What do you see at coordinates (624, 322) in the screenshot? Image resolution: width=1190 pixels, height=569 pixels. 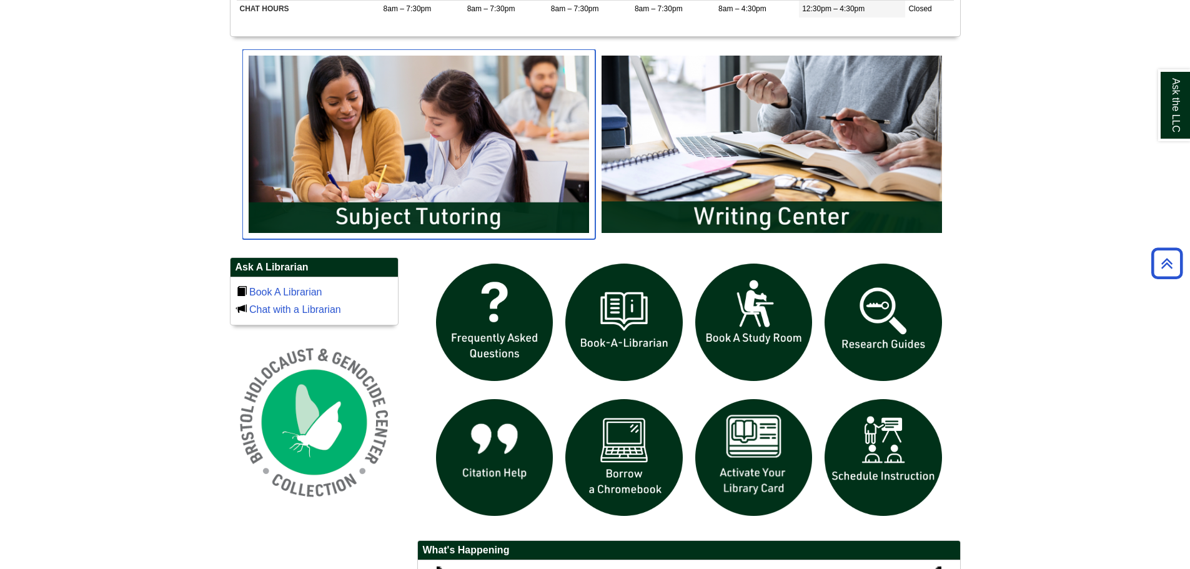 I see `img: Book a Librarian icon links to book a librarian web page` at bounding box center [624, 322].